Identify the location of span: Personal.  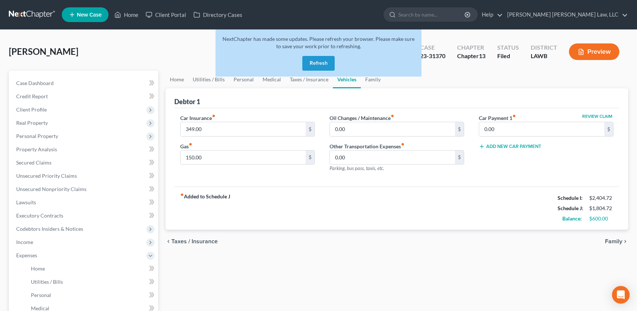
(41, 295).